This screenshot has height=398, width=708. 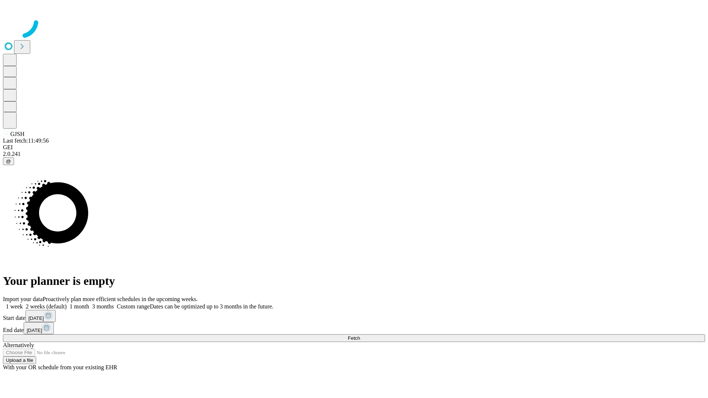 What do you see at coordinates (20, 360) in the screenshot?
I see `button: Upload a file` at bounding box center [20, 360].